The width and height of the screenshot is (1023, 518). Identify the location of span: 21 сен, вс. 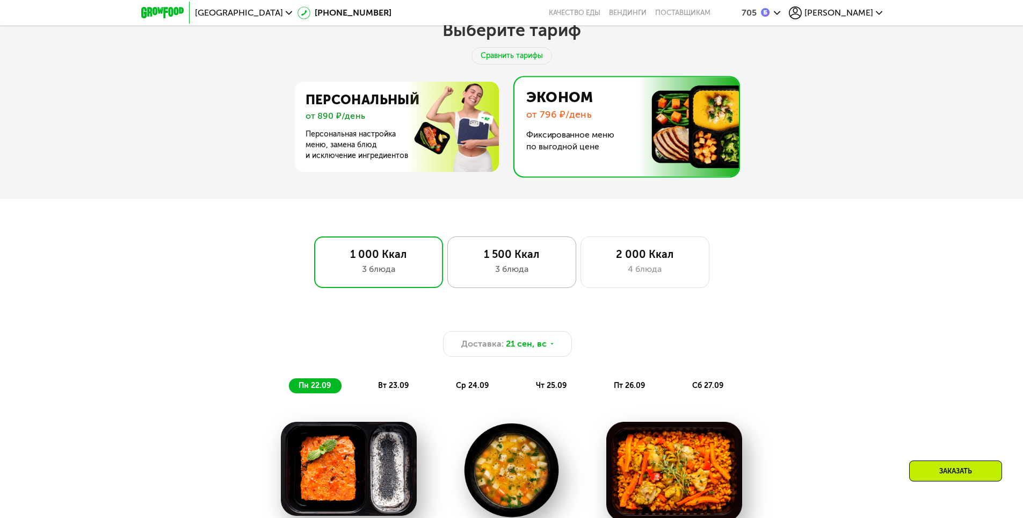
(526, 344).